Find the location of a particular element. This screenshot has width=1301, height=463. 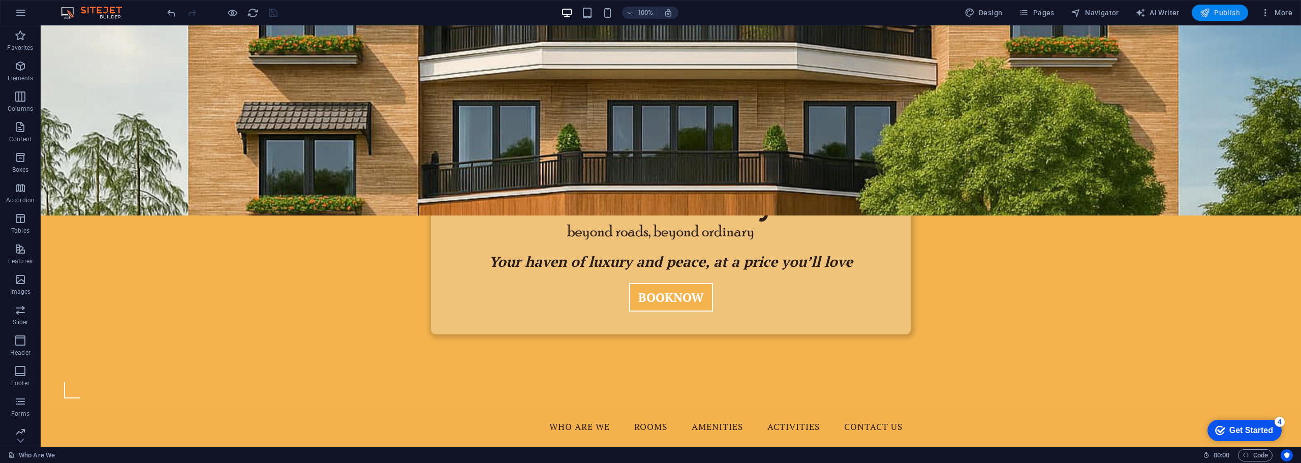

button: undo is located at coordinates (171, 13).